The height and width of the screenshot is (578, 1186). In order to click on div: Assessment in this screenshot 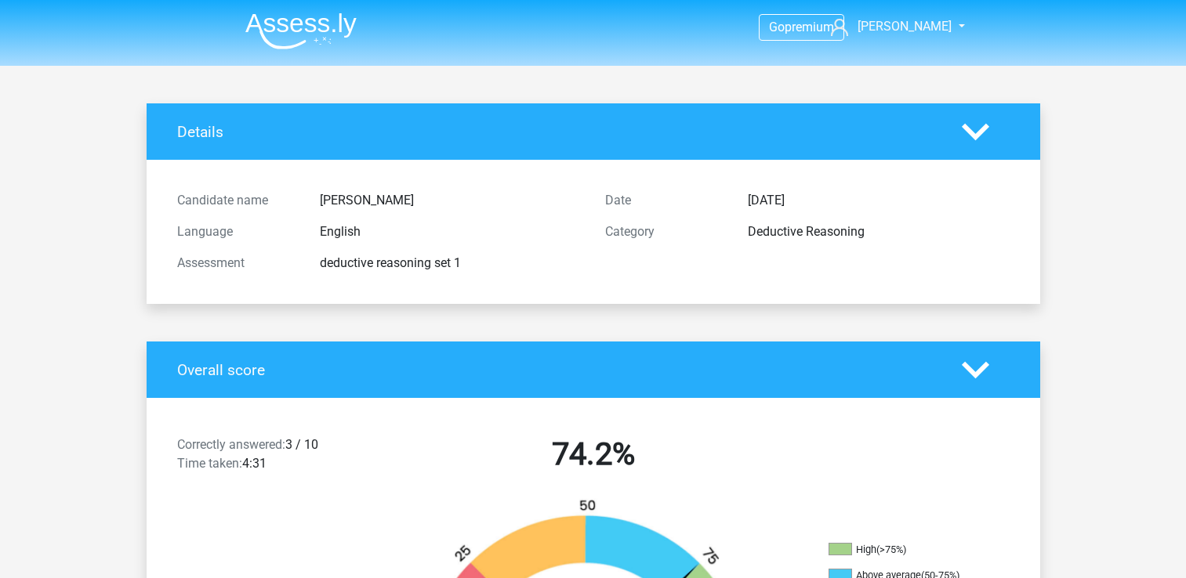, I will do `click(237, 263)`.